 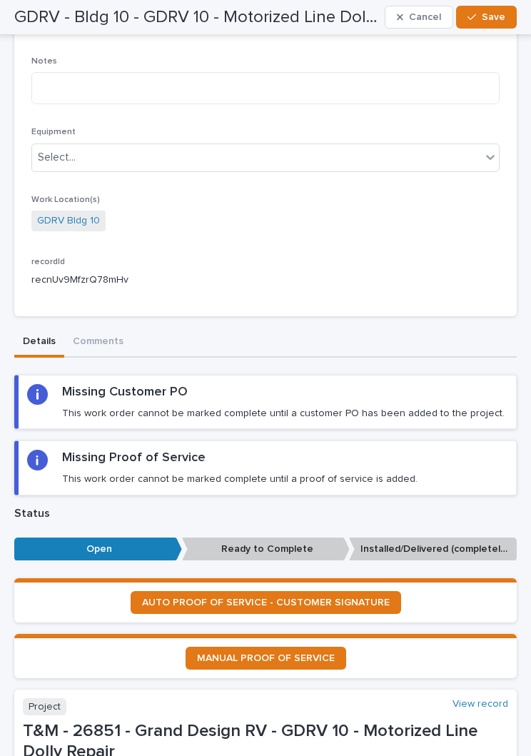 I want to click on span: Equipment, so click(x=54, y=132).